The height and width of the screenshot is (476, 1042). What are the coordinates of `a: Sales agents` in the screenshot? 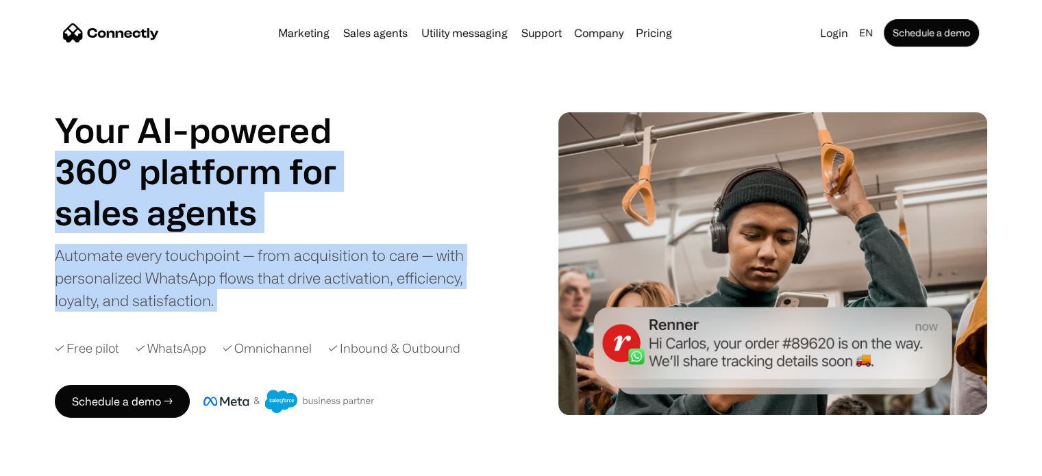 It's located at (375, 33).